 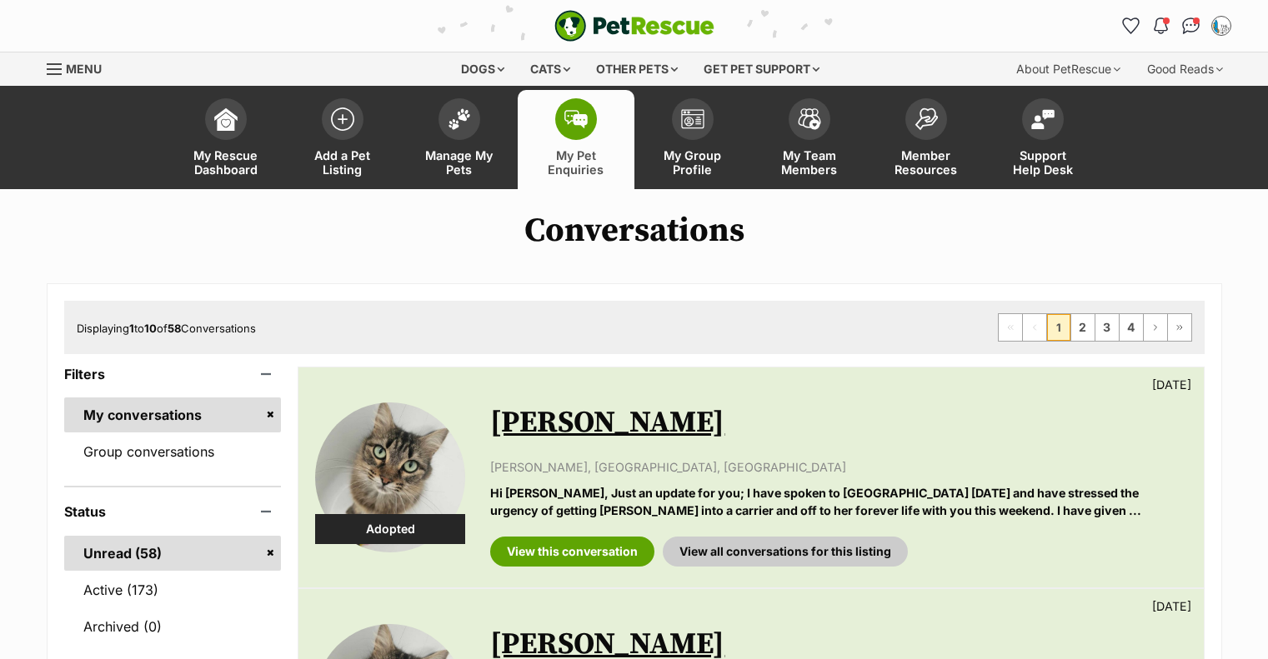 I want to click on a: Menu, so click(x=80, y=68).